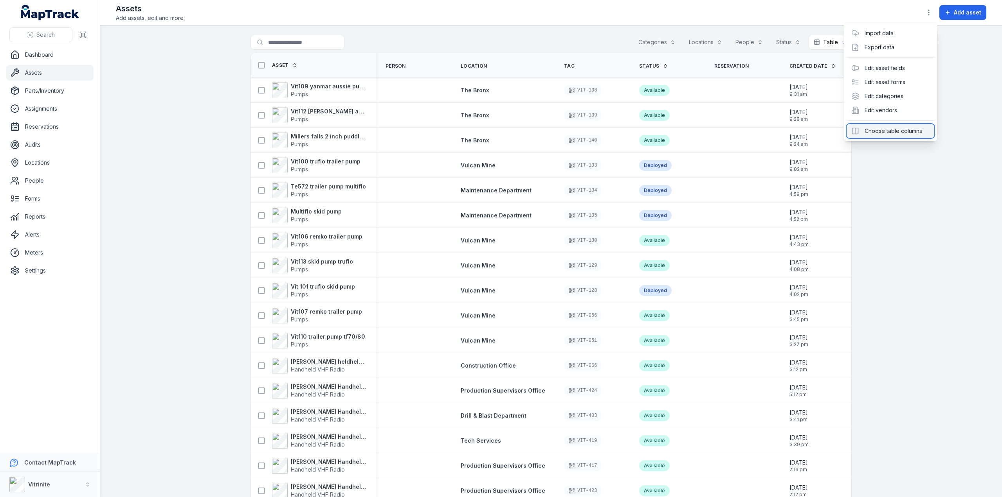 Image resolution: width=1002 pixels, height=497 pixels. I want to click on div: Edit asset fields, so click(890, 68).